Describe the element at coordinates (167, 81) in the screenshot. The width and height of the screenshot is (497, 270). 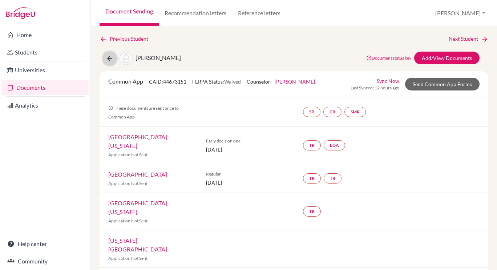
I see `span: CAID: 44673151` at that location.